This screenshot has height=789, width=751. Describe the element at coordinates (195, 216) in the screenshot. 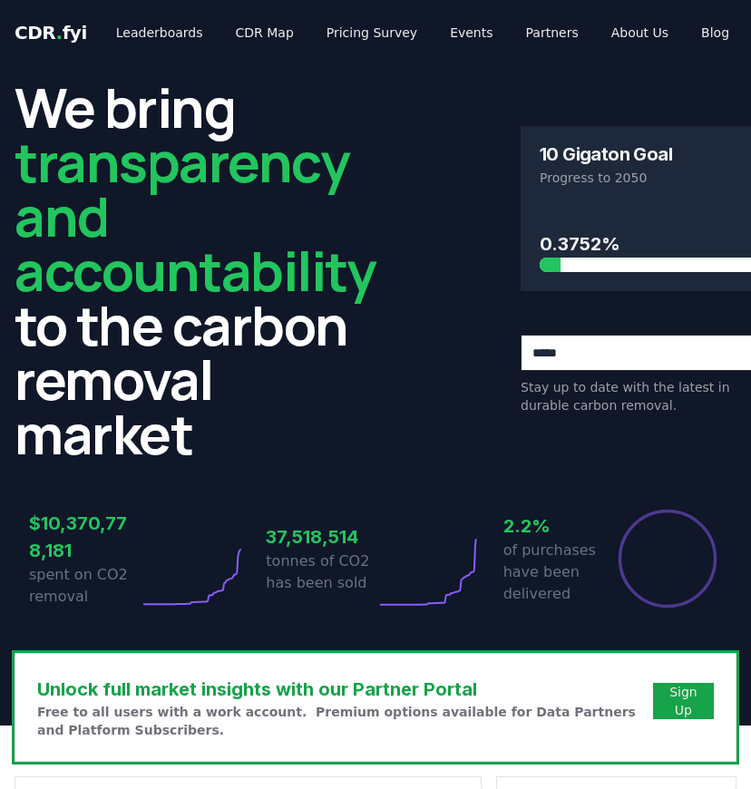

I see `span: transparency and accountability` at that location.